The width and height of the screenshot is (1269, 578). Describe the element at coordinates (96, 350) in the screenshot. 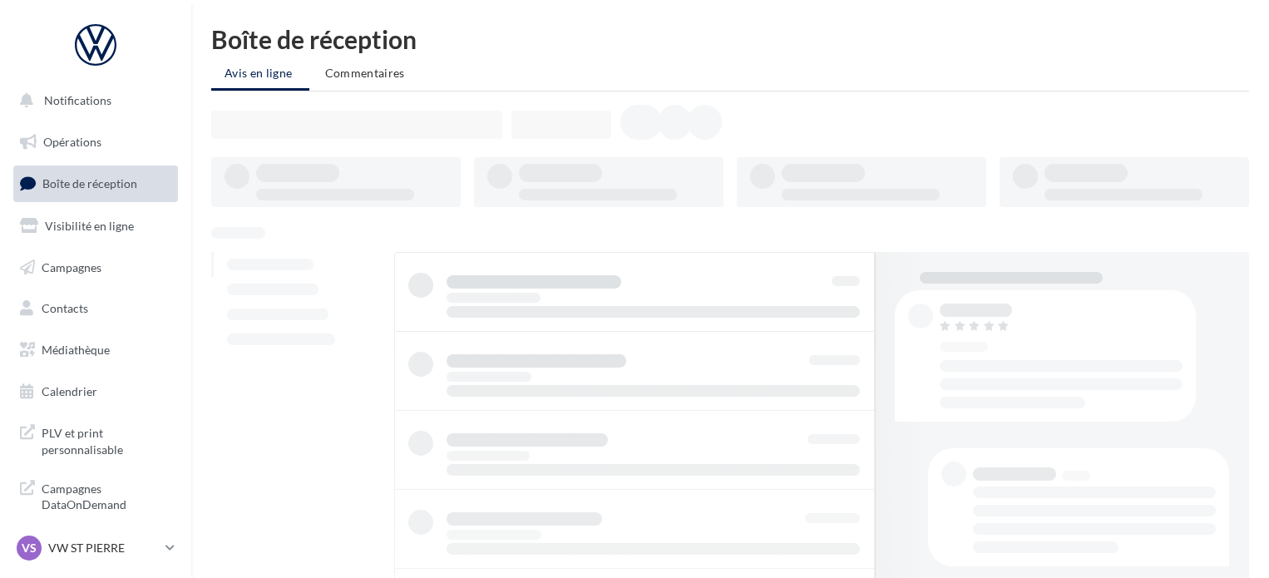

I see `a: Médiathèque` at that location.